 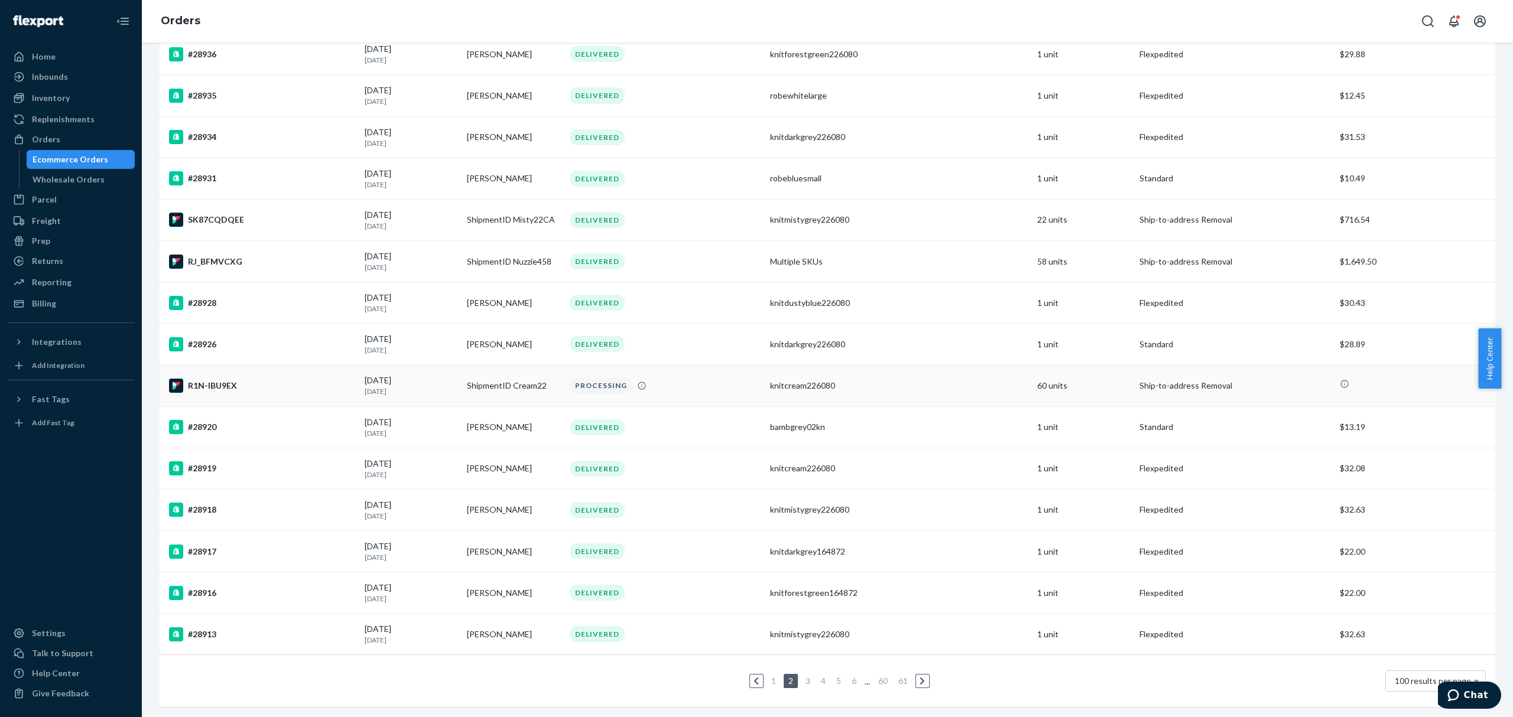 What do you see at coordinates (38, 21) in the screenshot?
I see `img: Flexport logo` at bounding box center [38, 21].